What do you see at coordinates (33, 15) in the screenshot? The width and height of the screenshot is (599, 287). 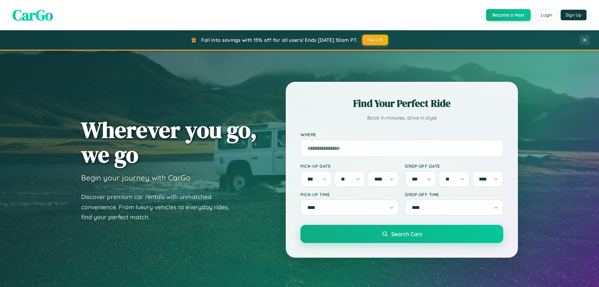 I see `span: CarGo` at bounding box center [33, 15].